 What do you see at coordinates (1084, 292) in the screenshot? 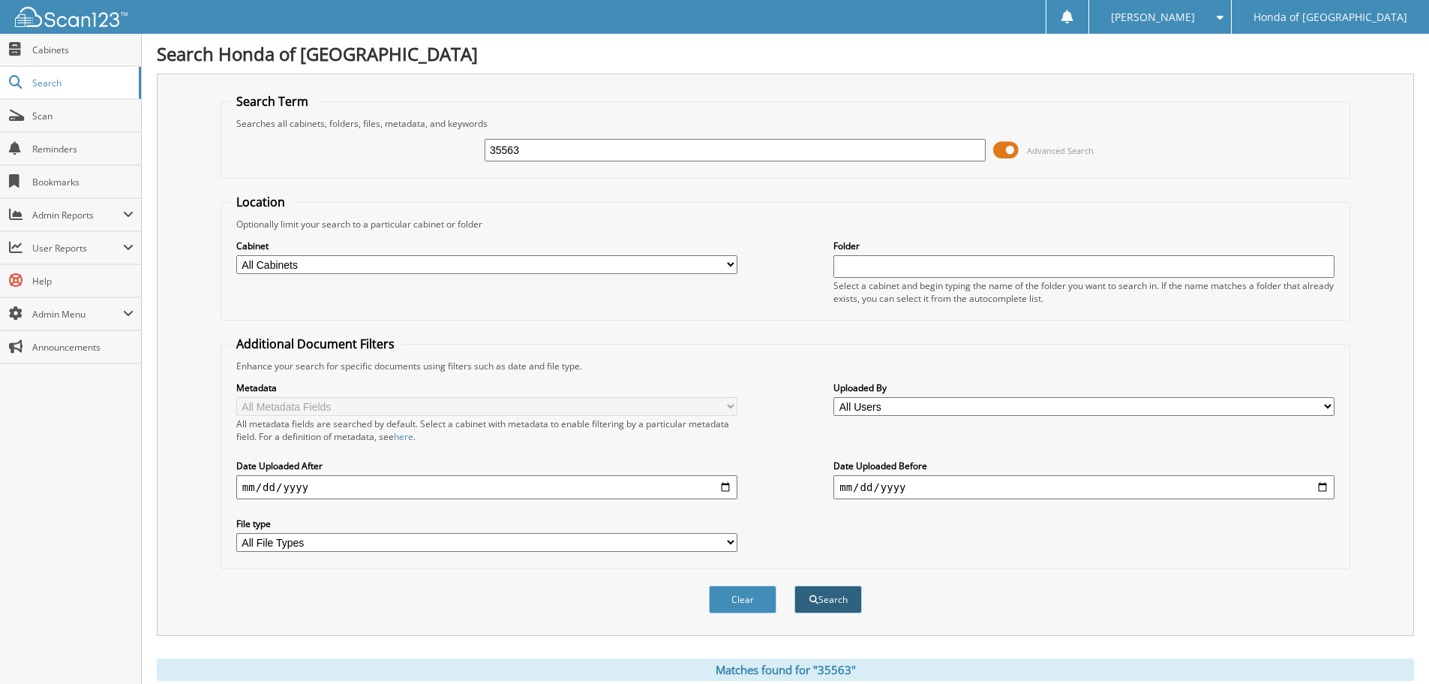
I see `div: Select a cabinet and begin typing the name of the folder you want to search in. If the name match...` at bounding box center [1084, 292].